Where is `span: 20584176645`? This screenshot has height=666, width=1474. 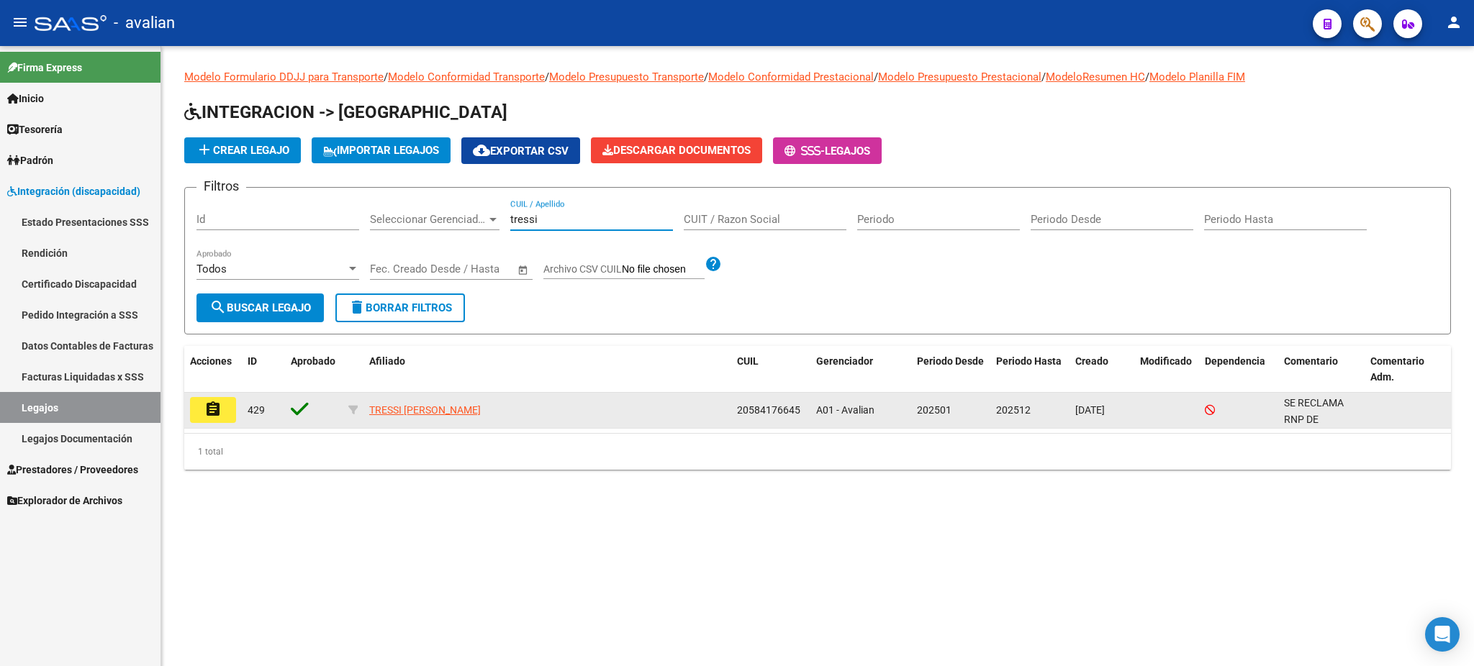 span: 20584176645 is located at coordinates (768, 410).